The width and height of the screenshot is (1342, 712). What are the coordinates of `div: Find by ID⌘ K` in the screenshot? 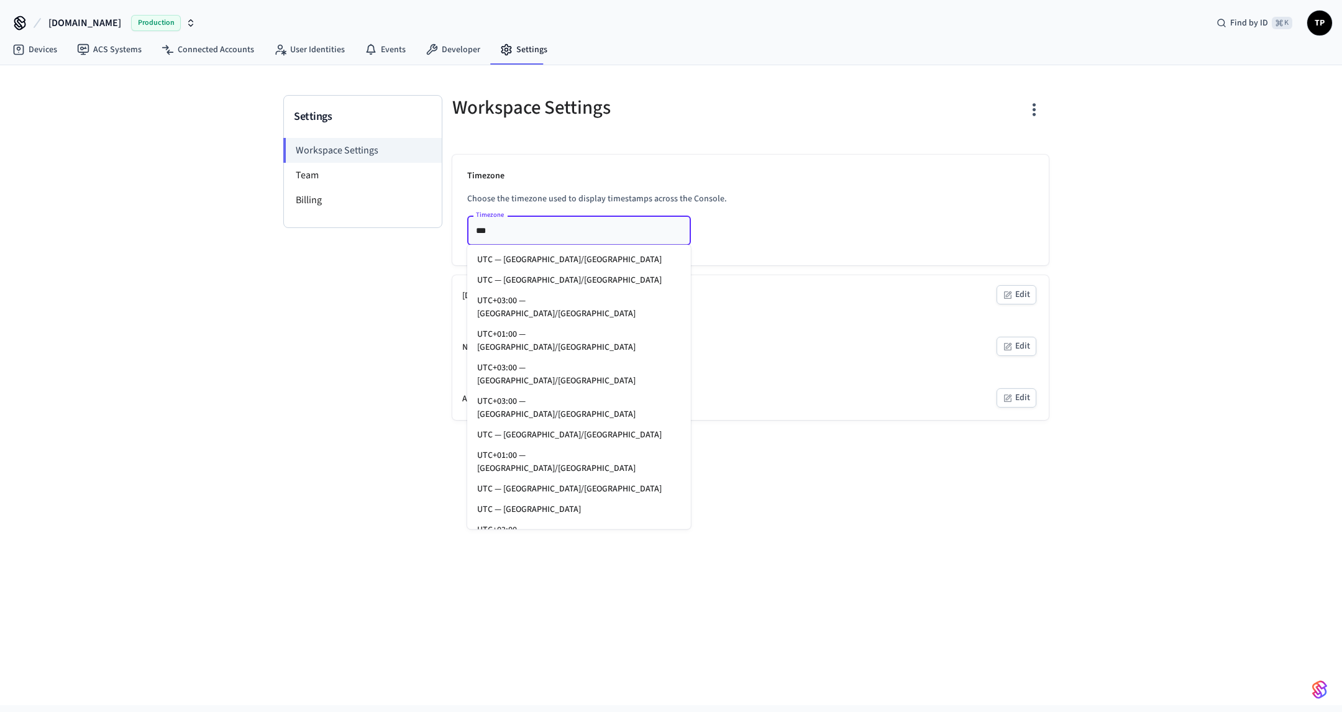 It's located at (1255, 23).